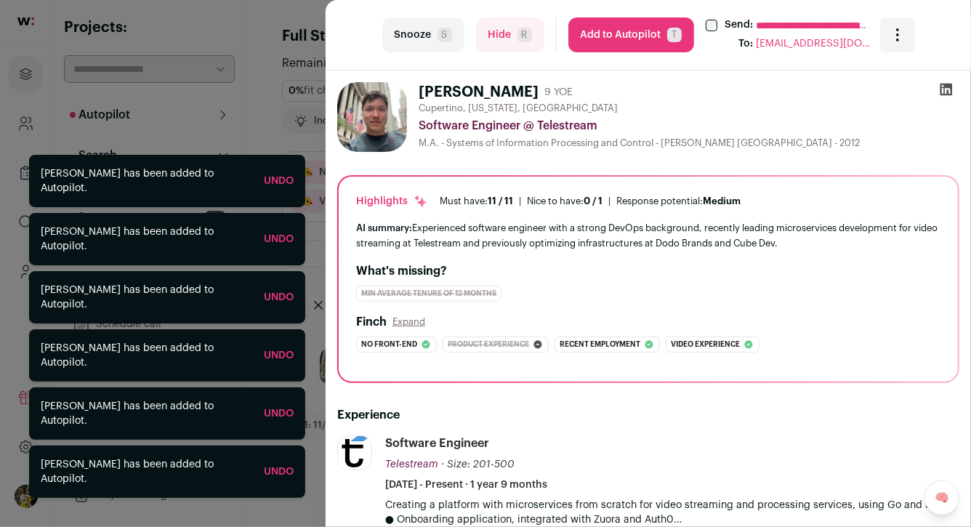 This screenshot has width=971, height=527. What do you see at coordinates (478, 464) in the screenshot?
I see `span: · Size: 201-500` at bounding box center [478, 464].